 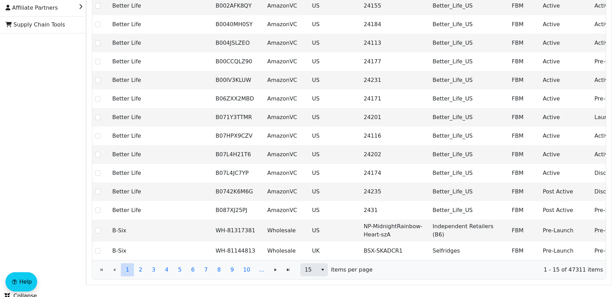 What do you see at coordinates (239, 80) in the screenshot?
I see `td: B00IV3KLUW` at bounding box center [239, 80].